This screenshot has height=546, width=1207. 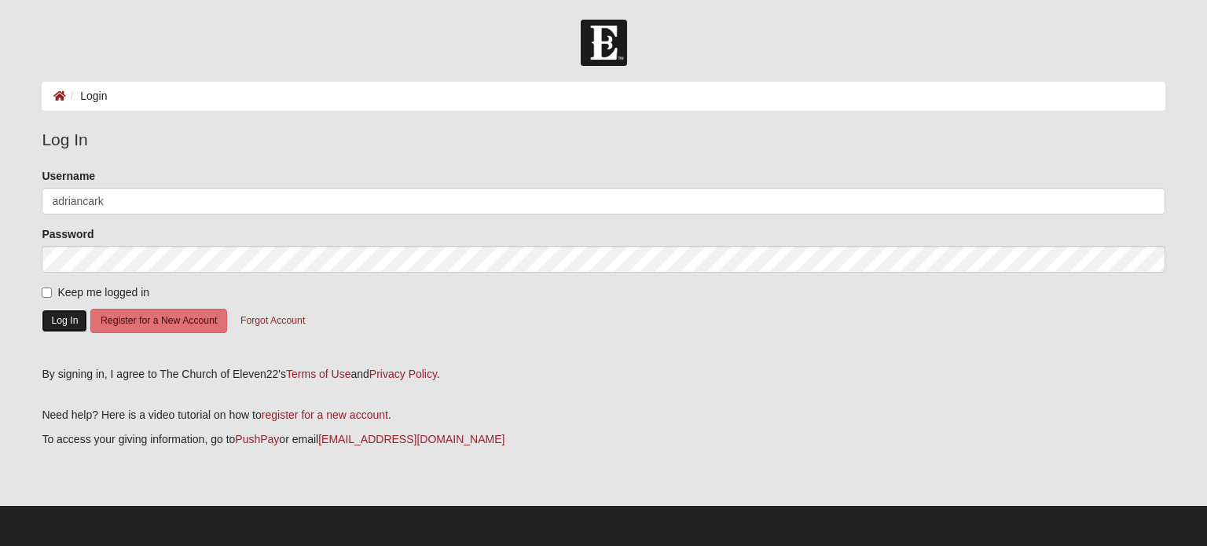 What do you see at coordinates (603, 439) in the screenshot?
I see `p: To access your giving information, go to or email` at bounding box center [603, 439].